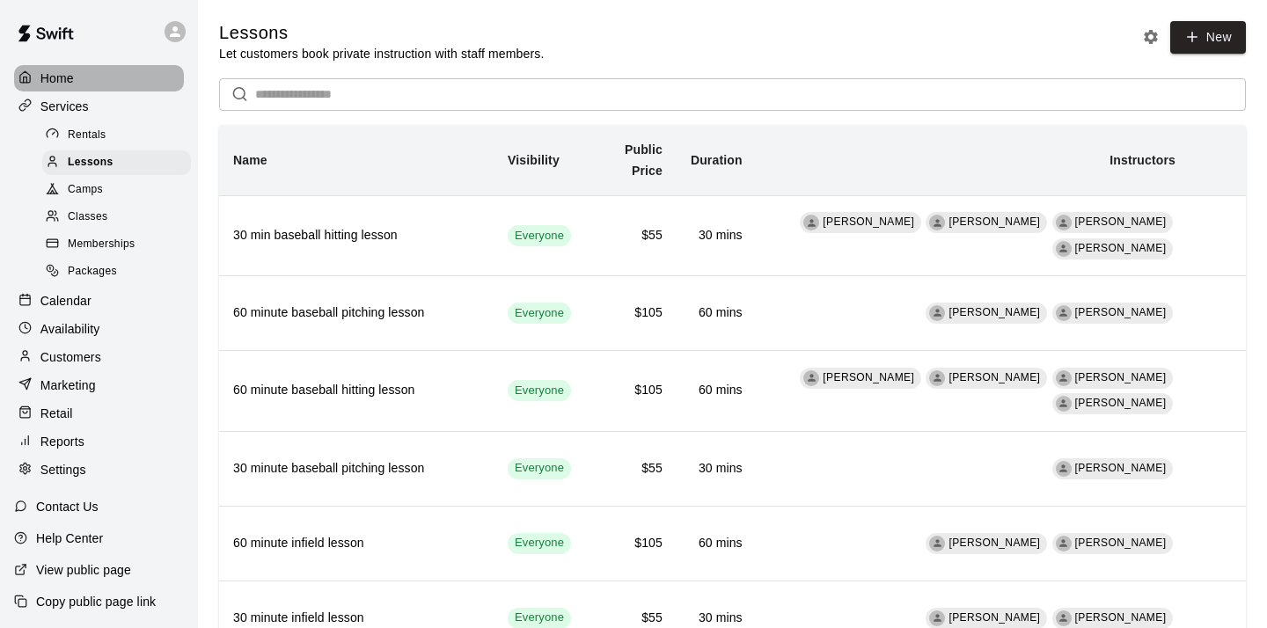  I want to click on button: Lesson settings, so click(1151, 37).